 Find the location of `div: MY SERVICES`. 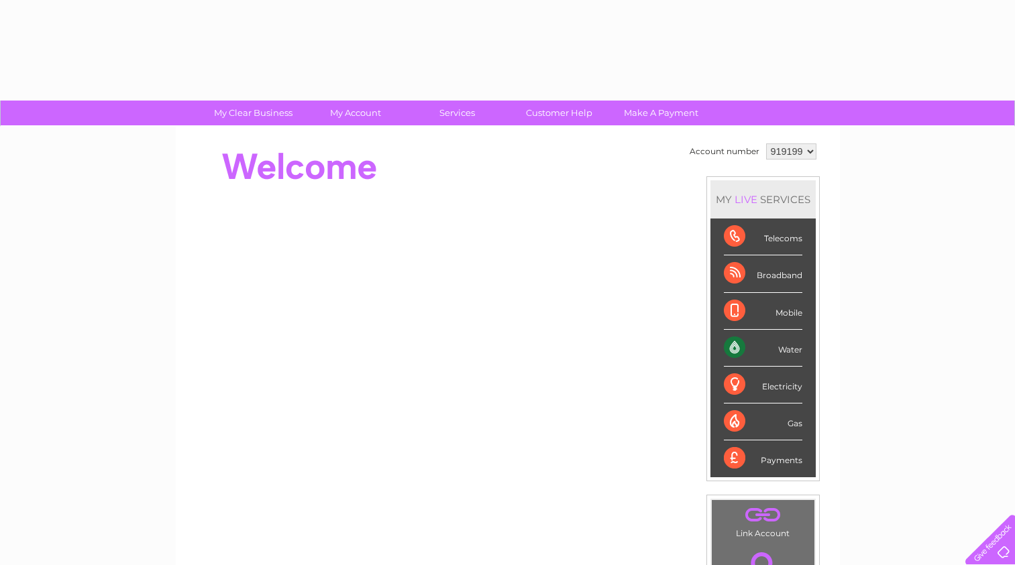

div: MY SERVICES is located at coordinates (762, 199).